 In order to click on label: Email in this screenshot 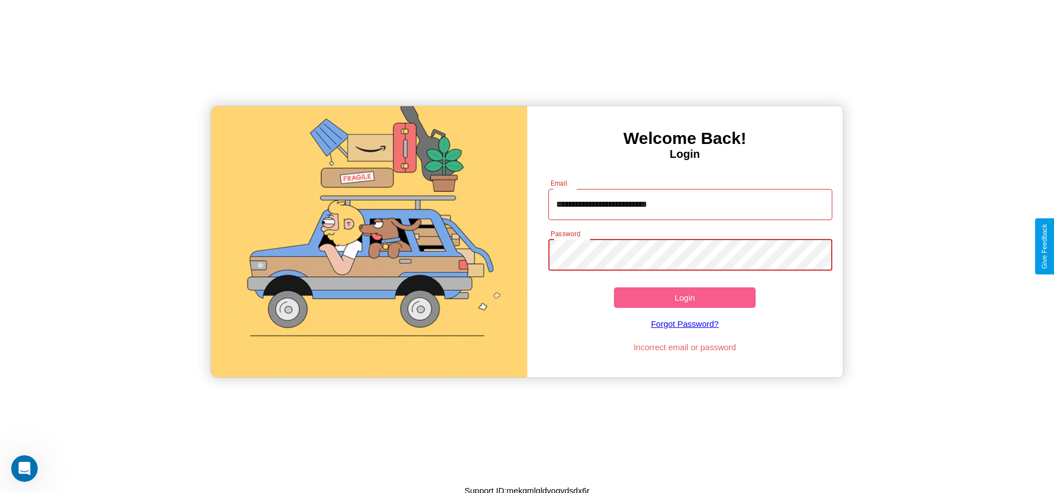, I will do `click(559, 183)`.